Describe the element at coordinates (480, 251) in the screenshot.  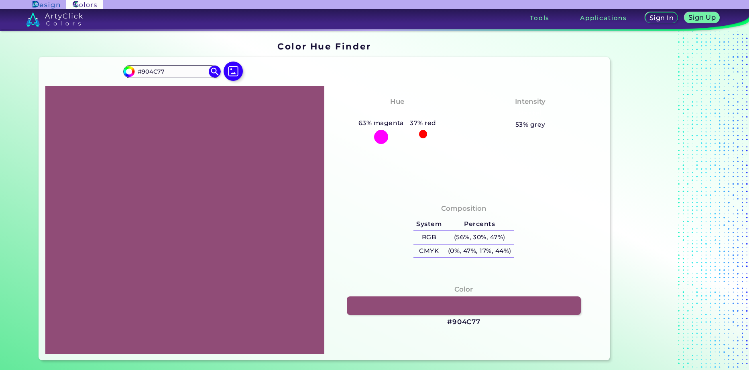
I see `h5: (0%, 47%, 17%, 44%)` at that location.